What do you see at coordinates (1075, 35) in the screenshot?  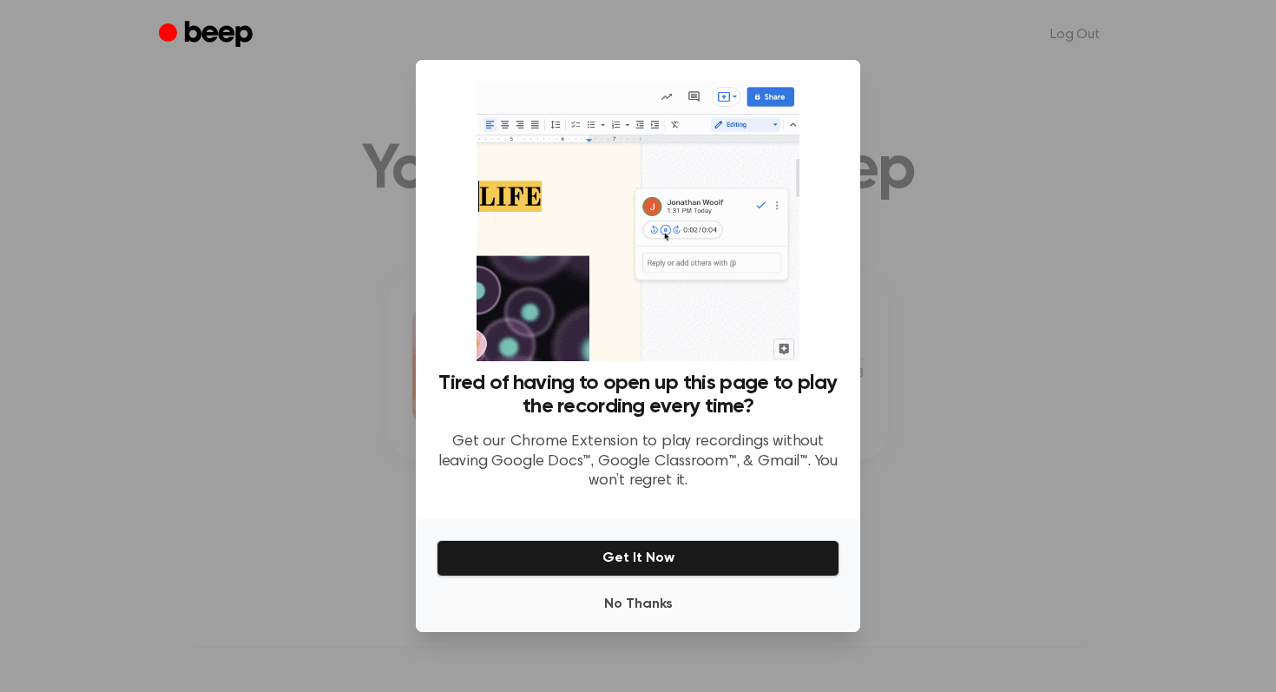 I see `a: Log Out` at bounding box center [1075, 35].